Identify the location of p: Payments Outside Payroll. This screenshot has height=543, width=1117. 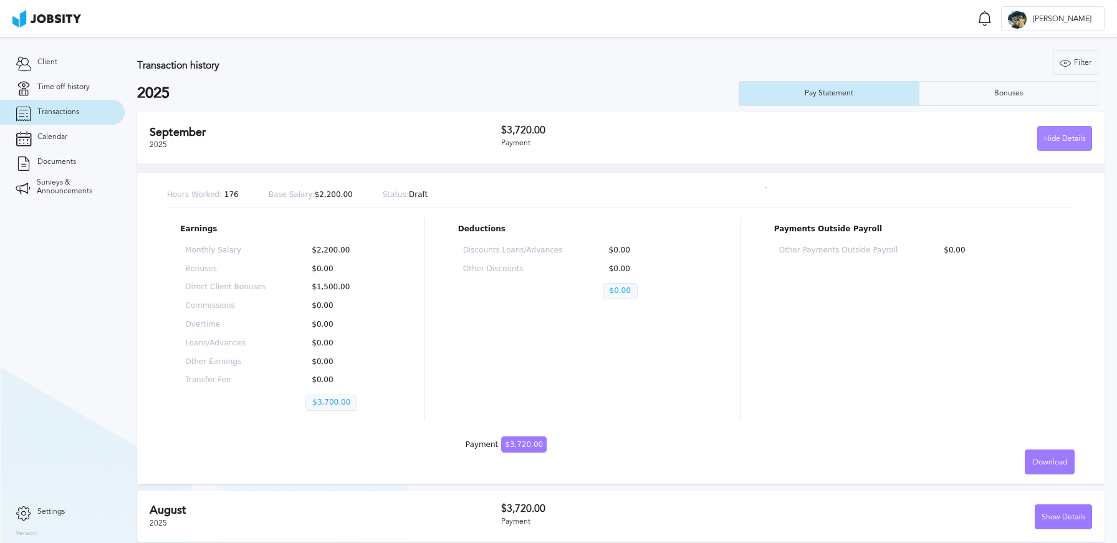
(918, 229).